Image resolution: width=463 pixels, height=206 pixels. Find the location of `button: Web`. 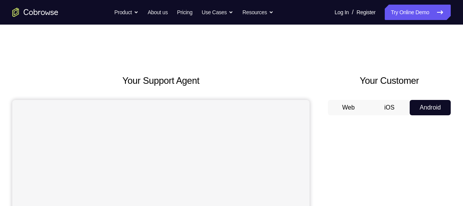

button: Web is located at coordinates (348, 107).